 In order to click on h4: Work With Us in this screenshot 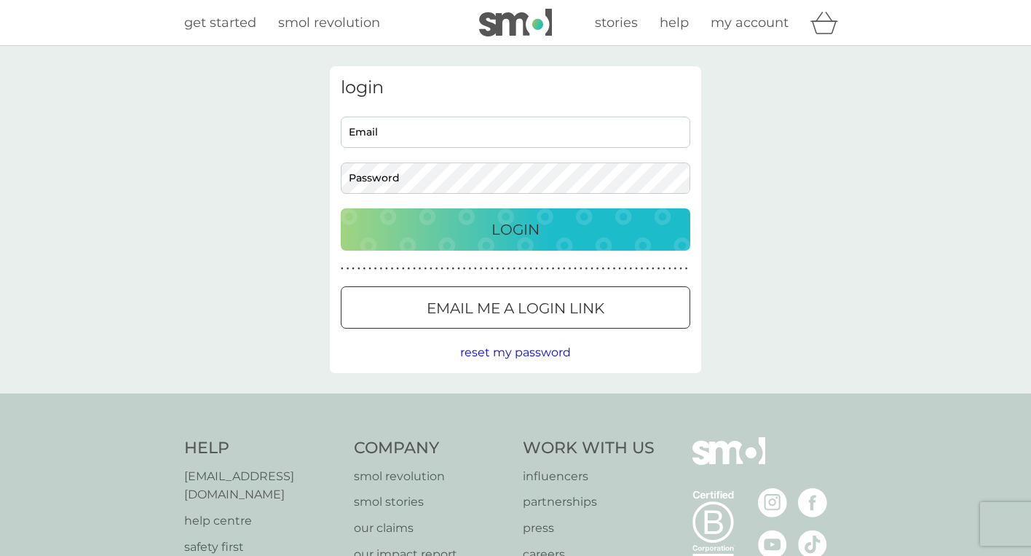, I will do `click(588, 448)`.